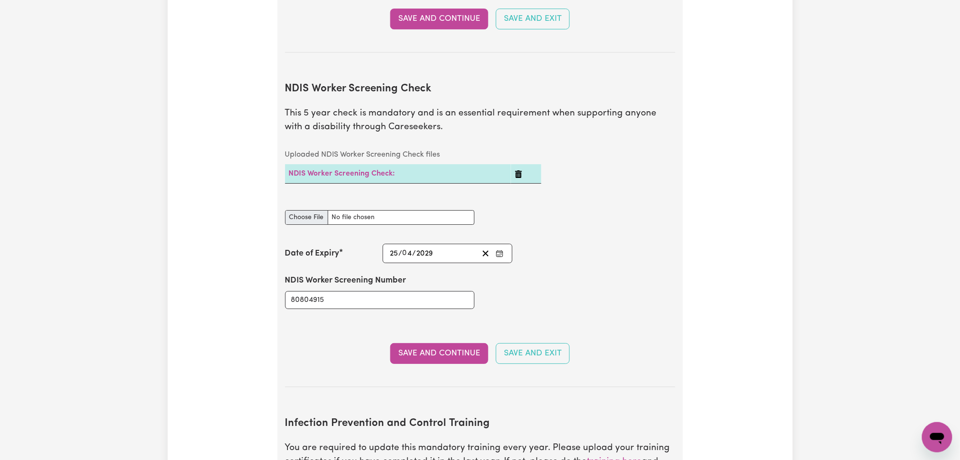 The image size is (960, 460). I want to click on span: 0, so click(405, 254).